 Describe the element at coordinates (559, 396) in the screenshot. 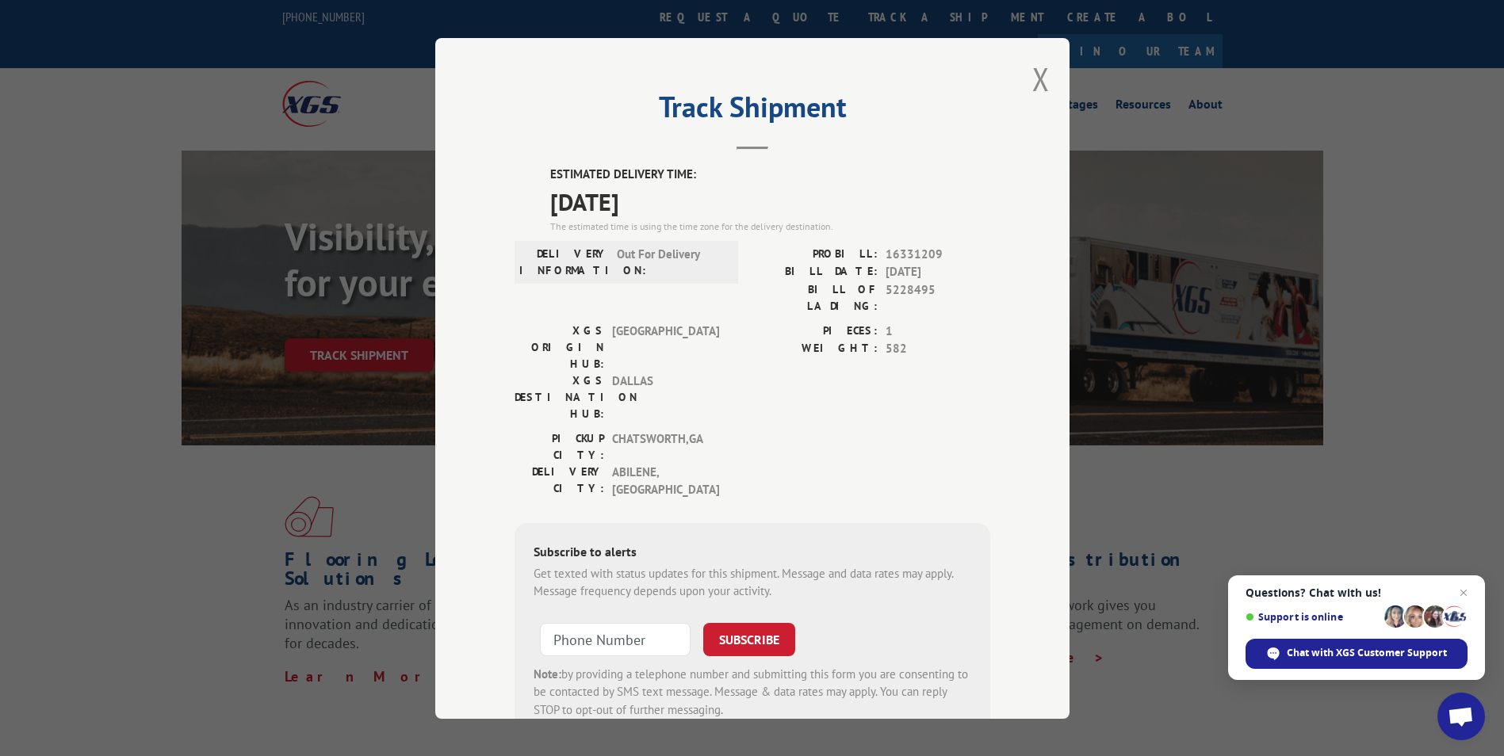

I see `label: XGS DESTINATION HUB:` at that location.